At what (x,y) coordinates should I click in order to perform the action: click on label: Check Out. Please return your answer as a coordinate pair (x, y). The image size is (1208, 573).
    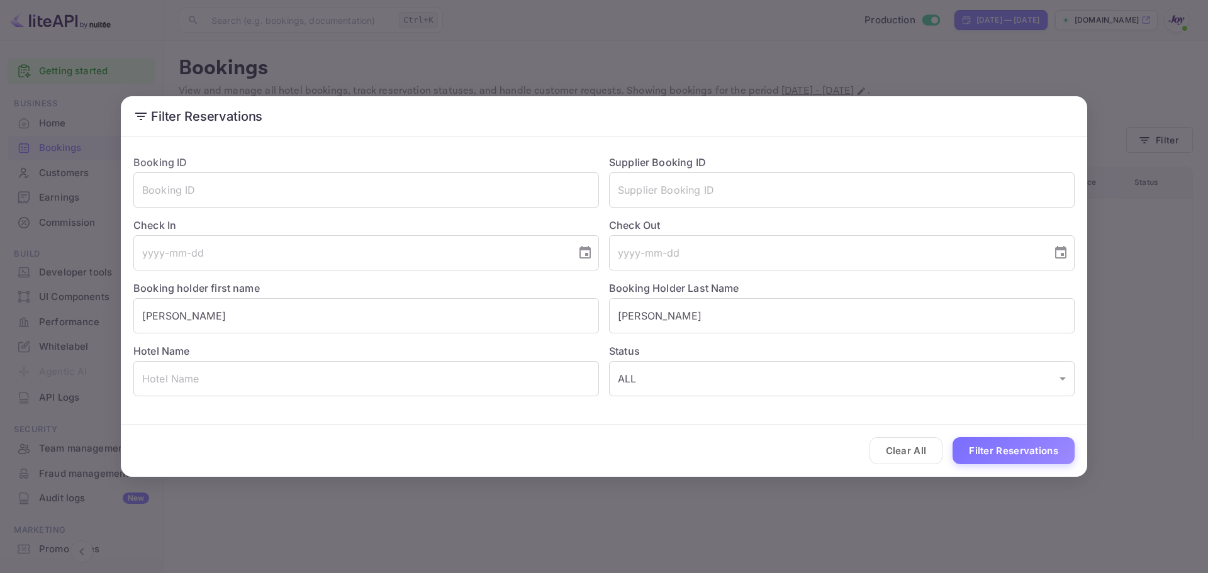
    Looking at the image, I should click on (842, 225).